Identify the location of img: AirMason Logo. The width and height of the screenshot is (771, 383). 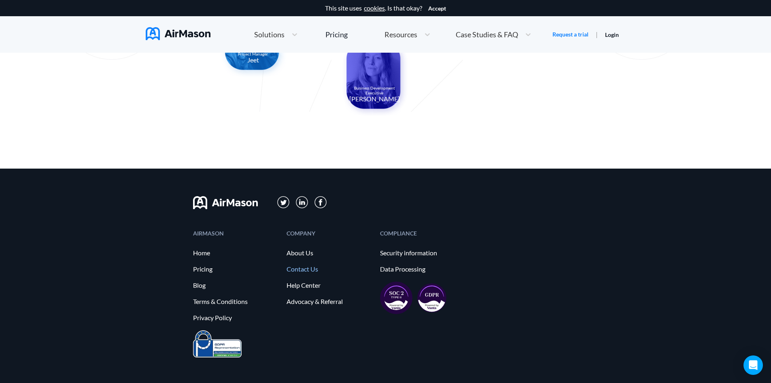
(178, 34).